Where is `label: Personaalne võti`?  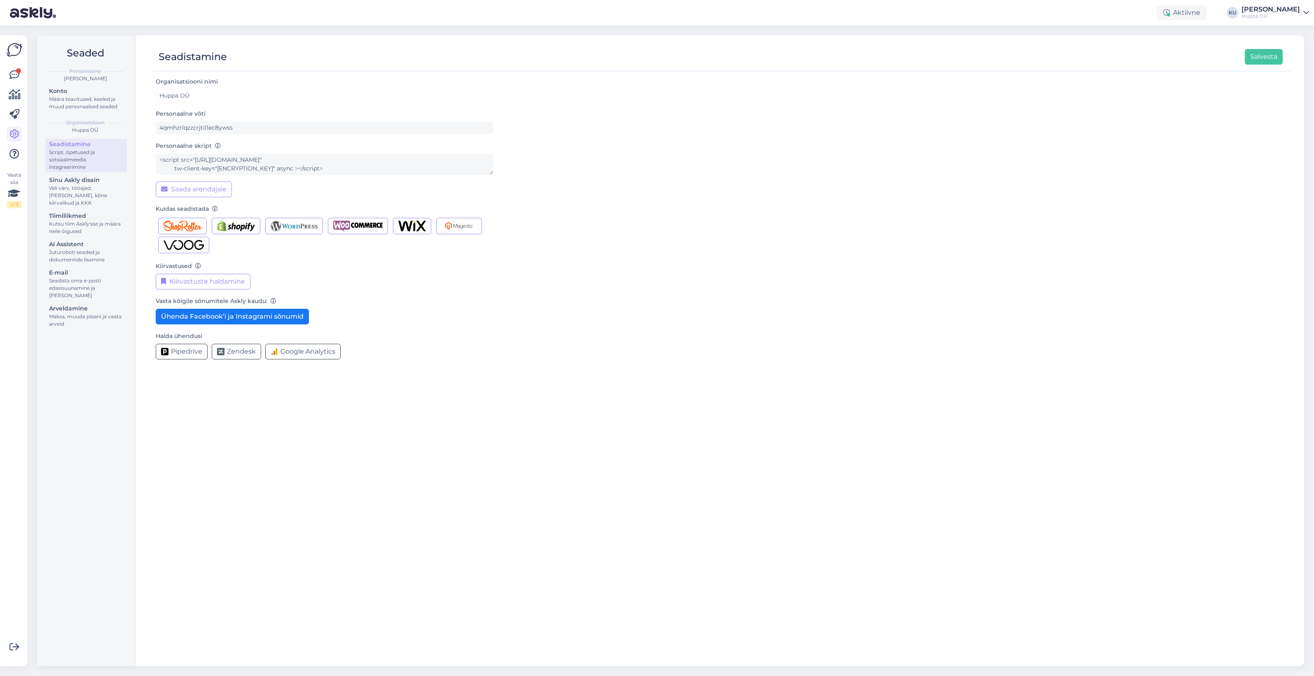 label: Personaalne võti is located at coordinates (180, 114).